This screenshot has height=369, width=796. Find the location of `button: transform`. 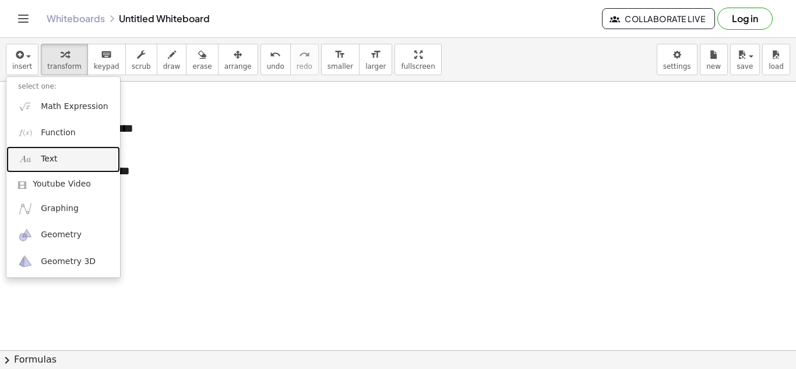

button: transform is located at coordinates (64, 59).